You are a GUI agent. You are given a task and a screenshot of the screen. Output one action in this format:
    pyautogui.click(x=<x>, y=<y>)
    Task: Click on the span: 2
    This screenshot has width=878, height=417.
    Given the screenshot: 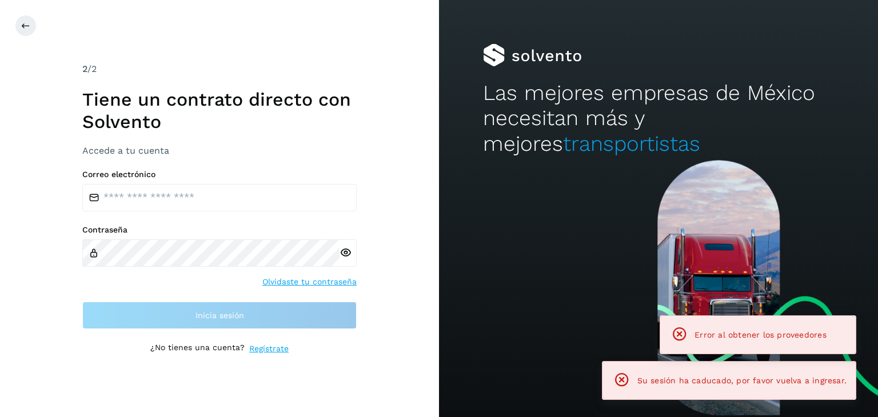 What is the action you would take?
    pyautogui.click(x=85, y=69)
    